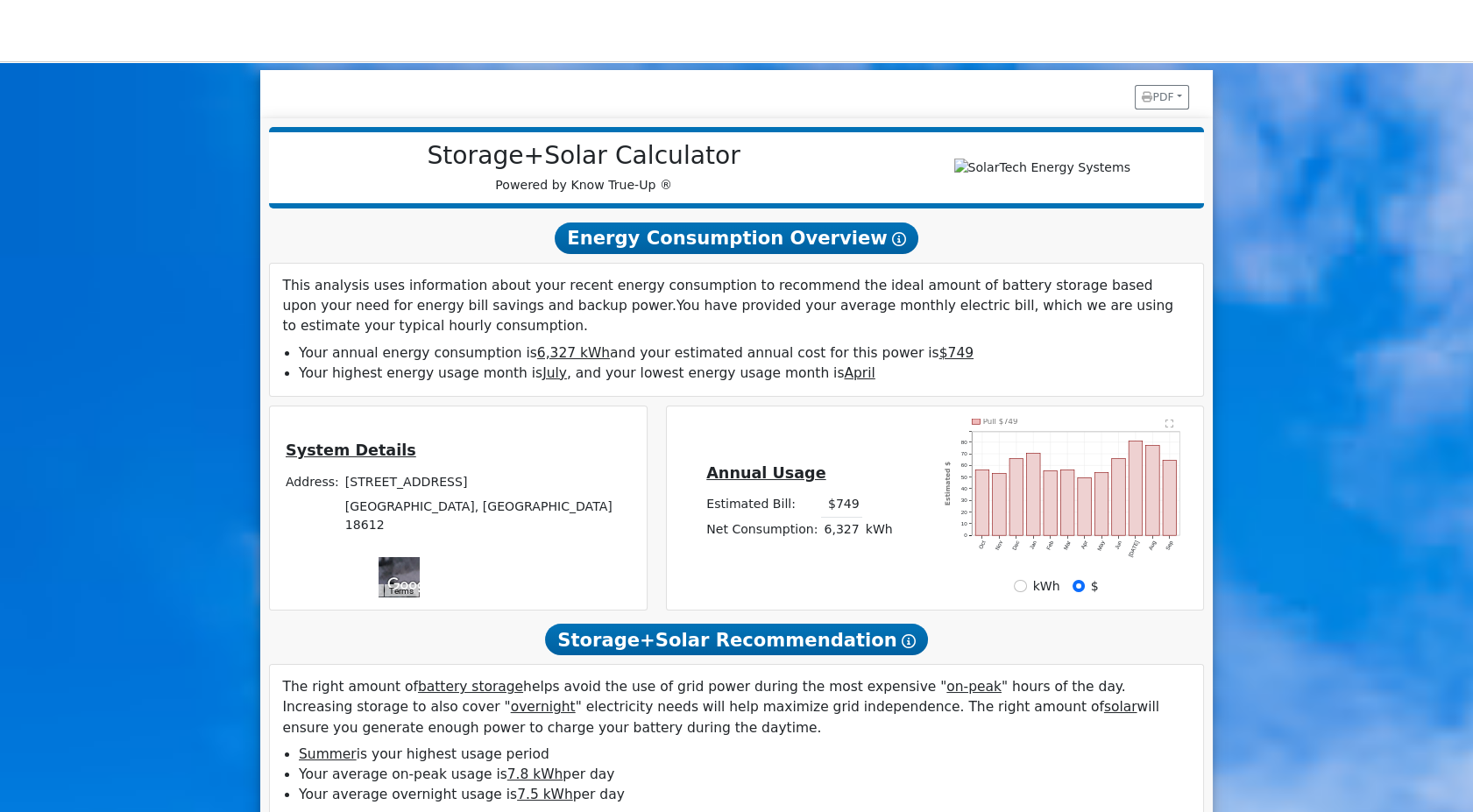 This screenshot has height=812, width=1473. I want to click on button: PDF, so click(1161, 97).